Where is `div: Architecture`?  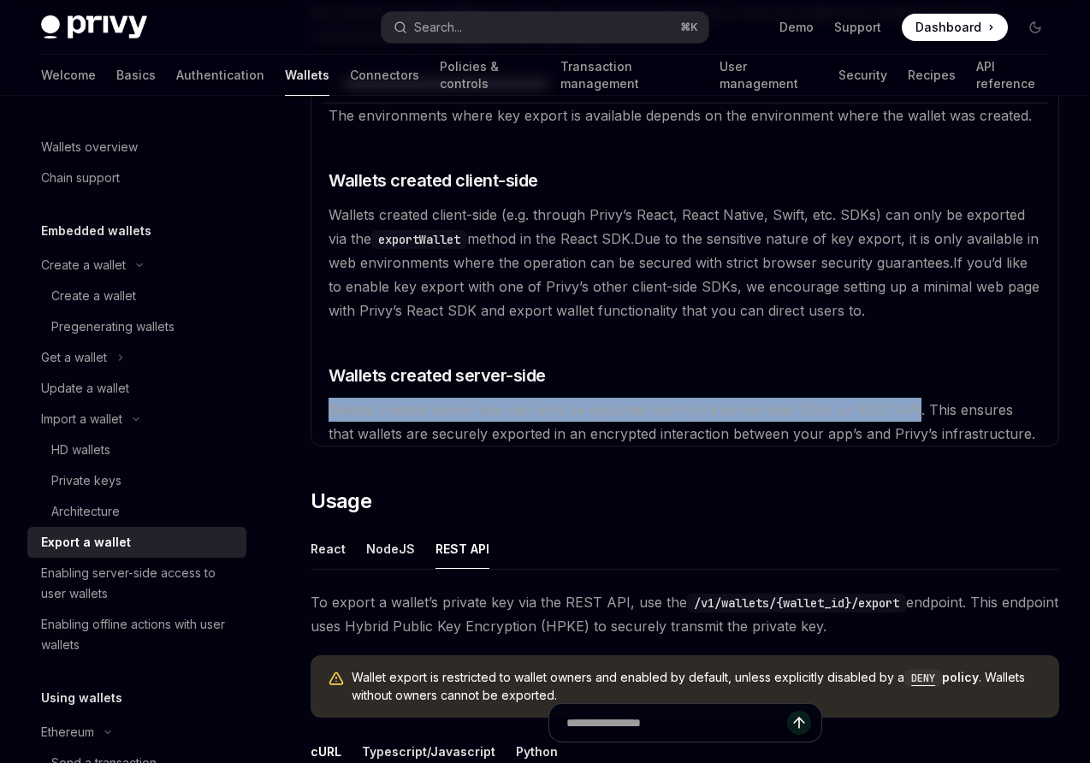
div: Architecture is located at coordinates (86, 512).